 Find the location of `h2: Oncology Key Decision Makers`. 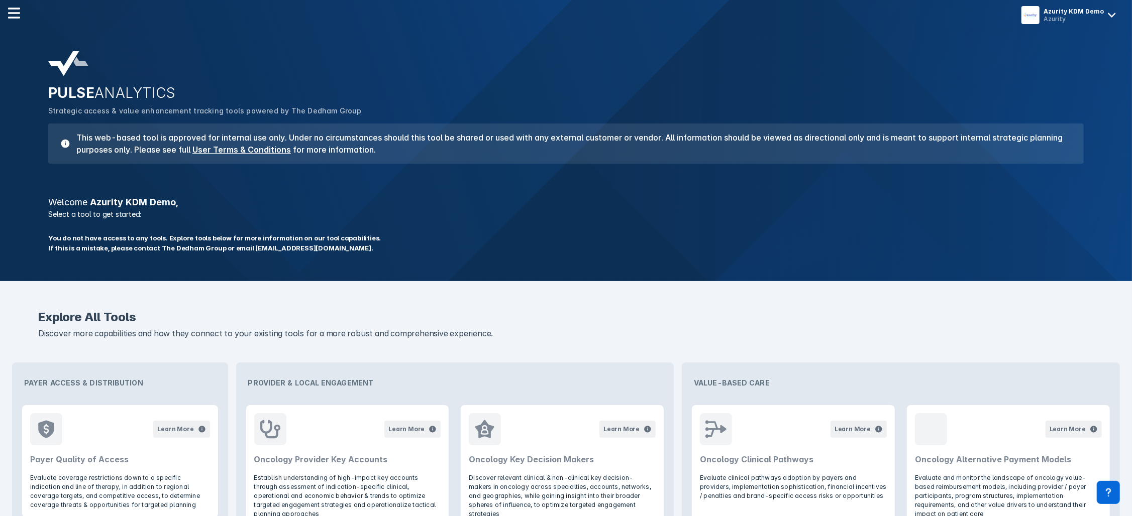

h2: Oncology Key Decision Makers is located at coordinates (562, 460).